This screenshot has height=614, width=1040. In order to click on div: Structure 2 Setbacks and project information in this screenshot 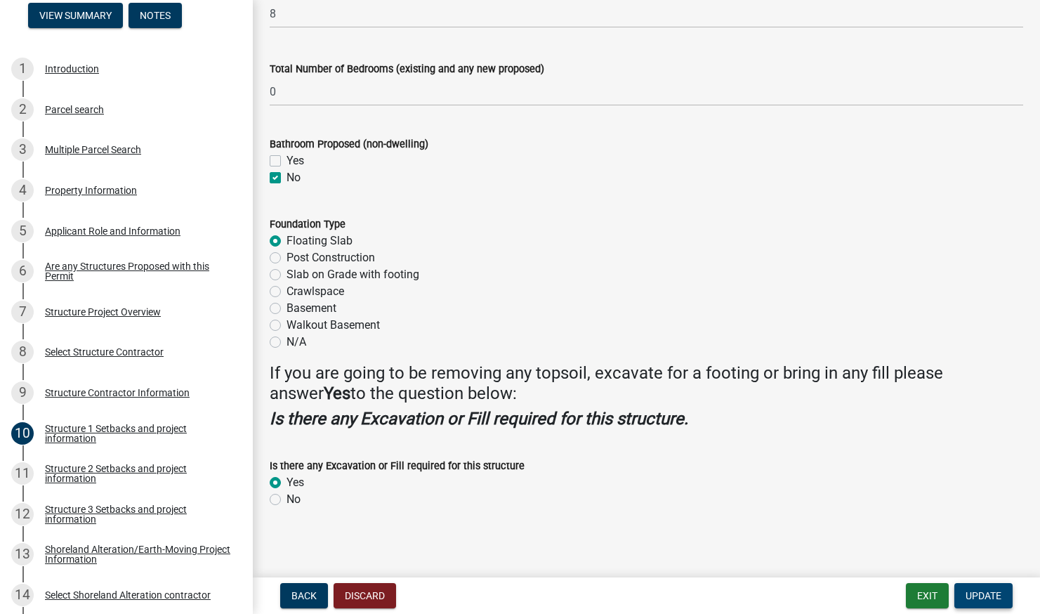, I will do `click(138, 473)`.